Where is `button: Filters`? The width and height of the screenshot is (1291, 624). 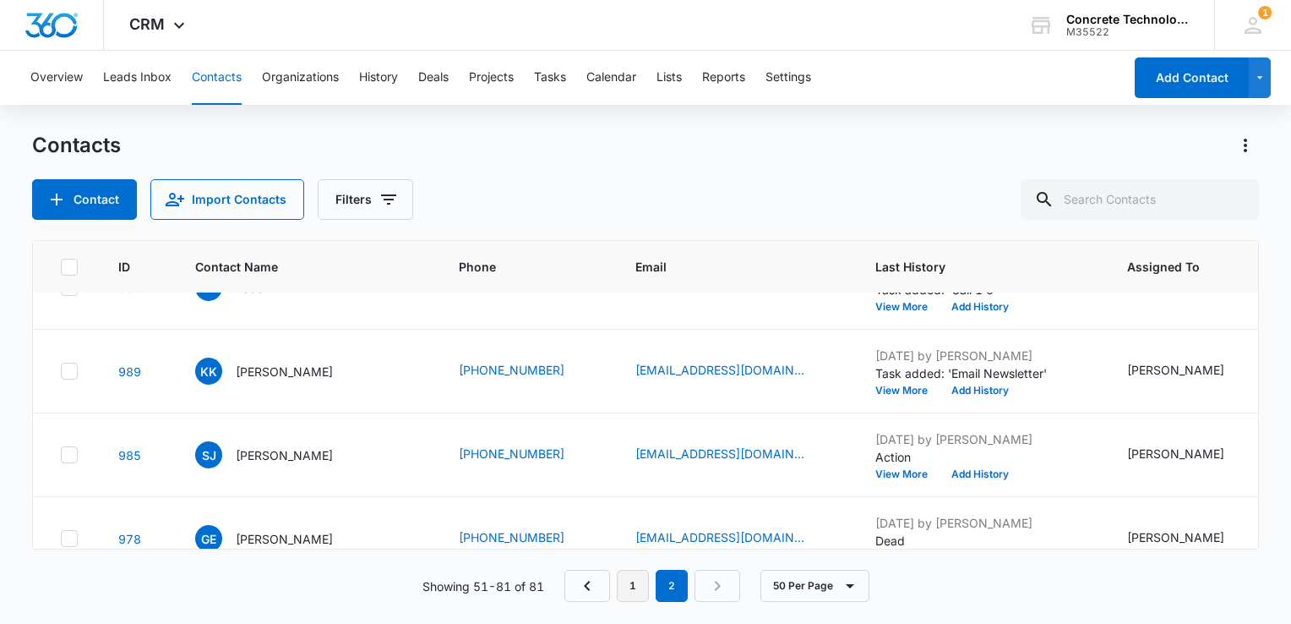
button: Filters is located at coordinates (365, 199).